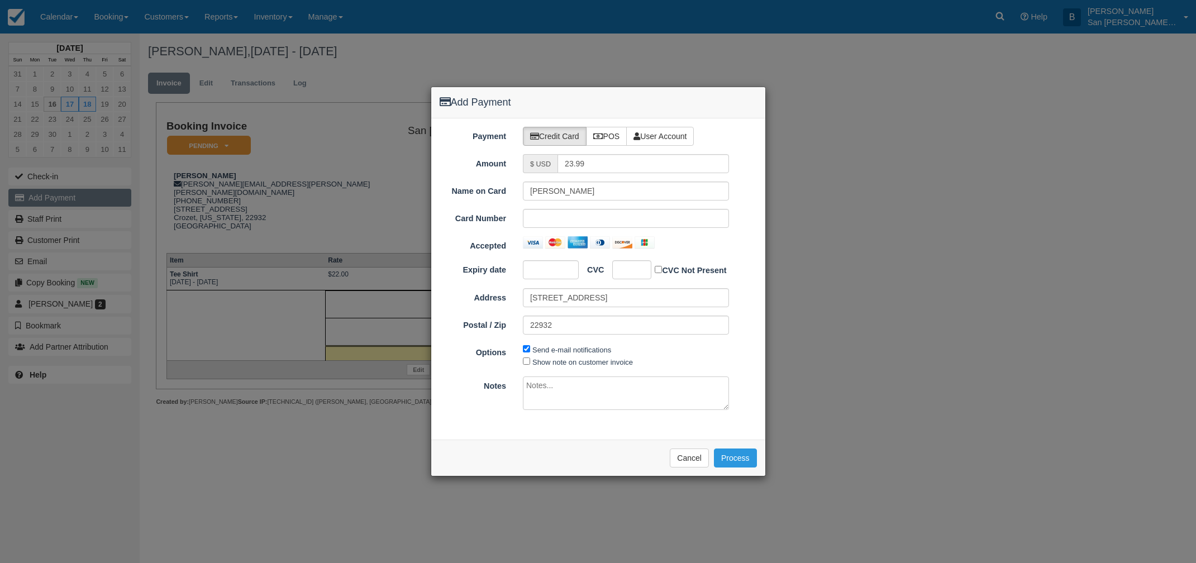 The image size is (1196, 563). Describe the element at coordinates (658, 269) in the screenshot. I see `input: CVC Not Present` at that location.